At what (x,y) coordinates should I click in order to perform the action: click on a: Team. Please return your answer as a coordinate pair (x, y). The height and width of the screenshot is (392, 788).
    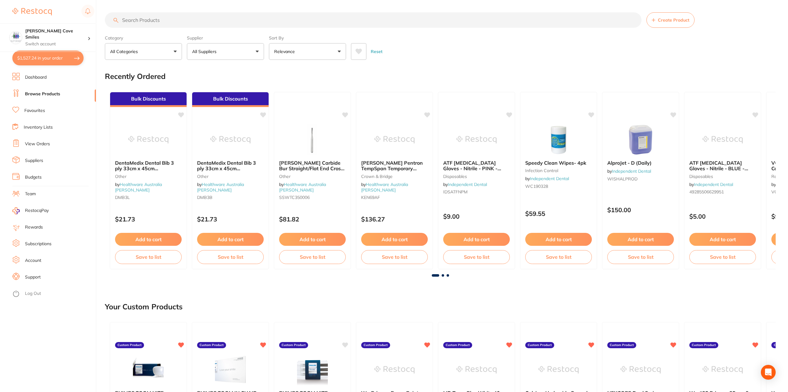
    Looking at the image, I should click on (30, 194).